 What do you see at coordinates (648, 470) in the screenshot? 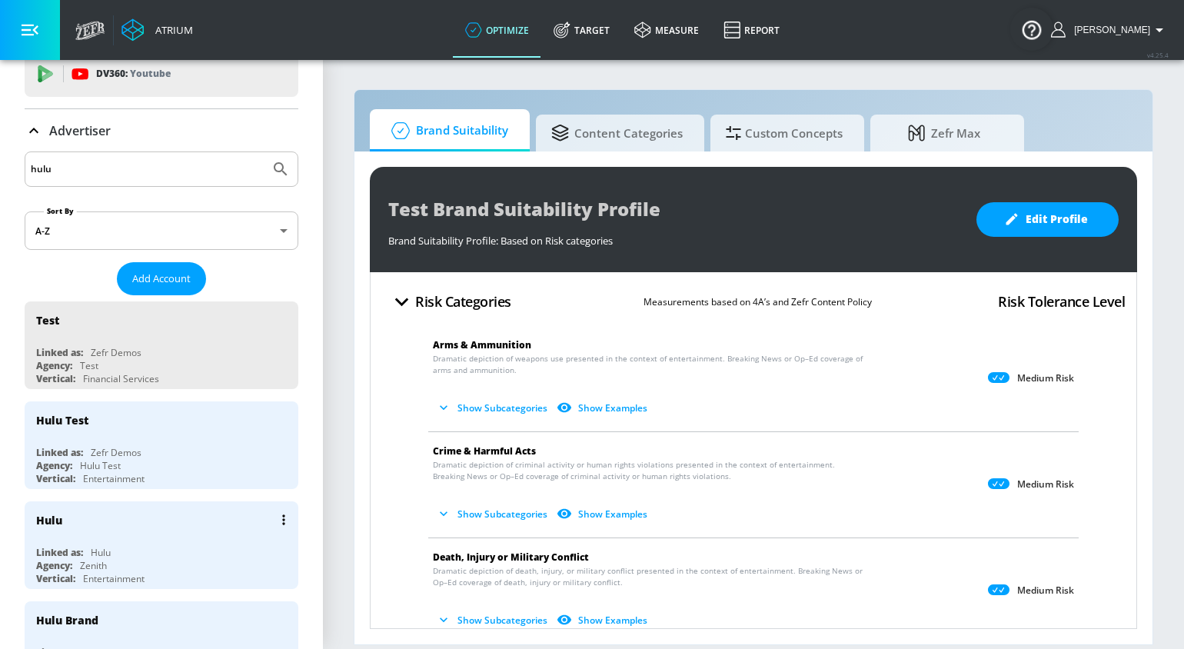
I see `span: Dramatic depiction of criminal activity or human rights violations presented in the context of en...` at bounding box center [648, 470].